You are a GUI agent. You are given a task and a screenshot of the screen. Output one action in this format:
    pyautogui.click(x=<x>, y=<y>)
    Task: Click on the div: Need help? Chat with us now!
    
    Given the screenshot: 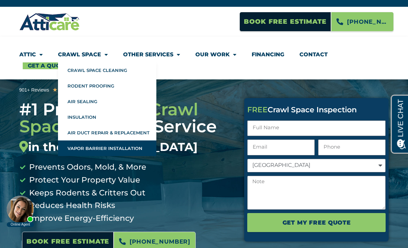 What is the action you would take?
    pyautogui.click(x=17, y=33)
    